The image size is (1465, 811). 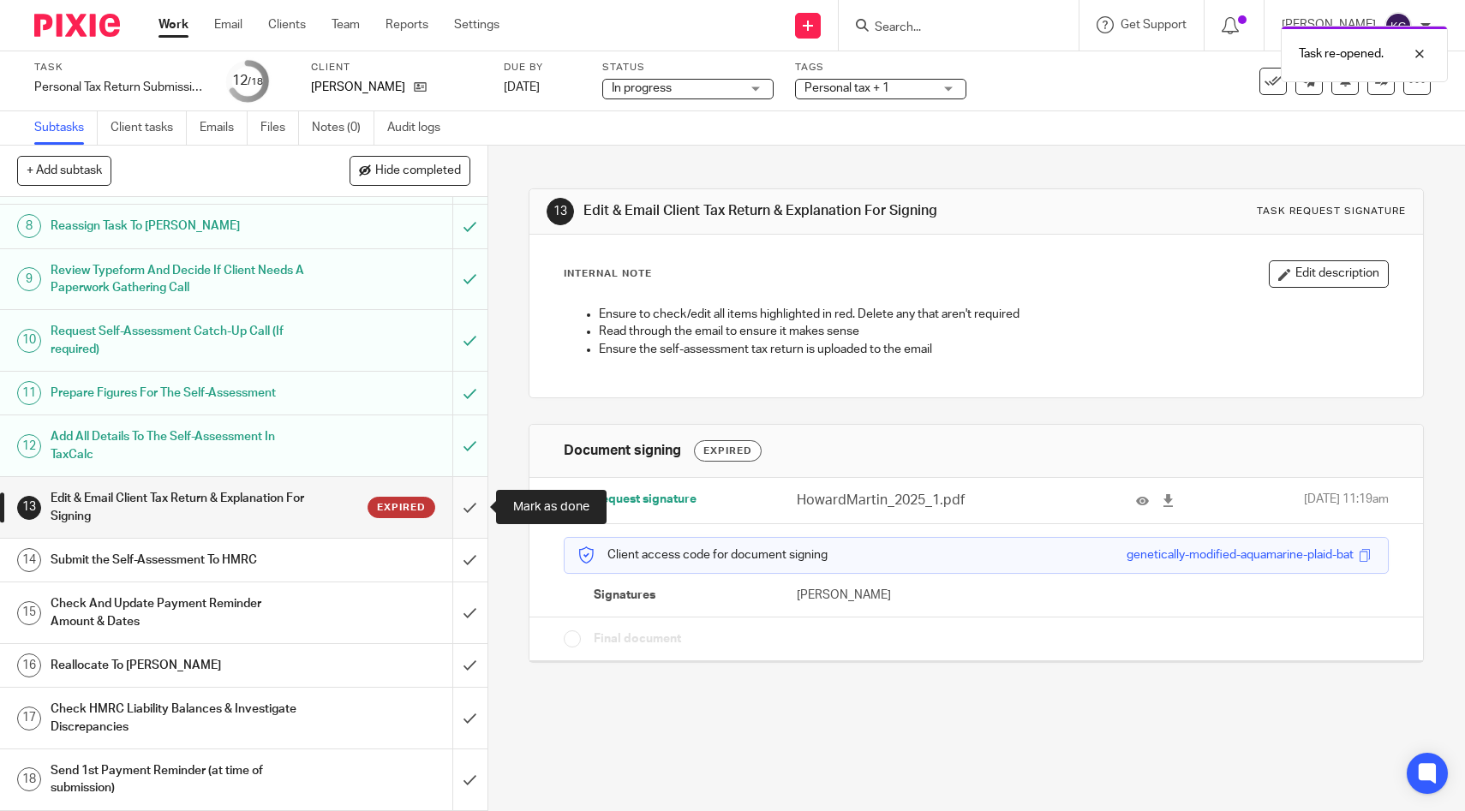 I want to click on span: Personal tax + 1, so click(x=846, y=88).